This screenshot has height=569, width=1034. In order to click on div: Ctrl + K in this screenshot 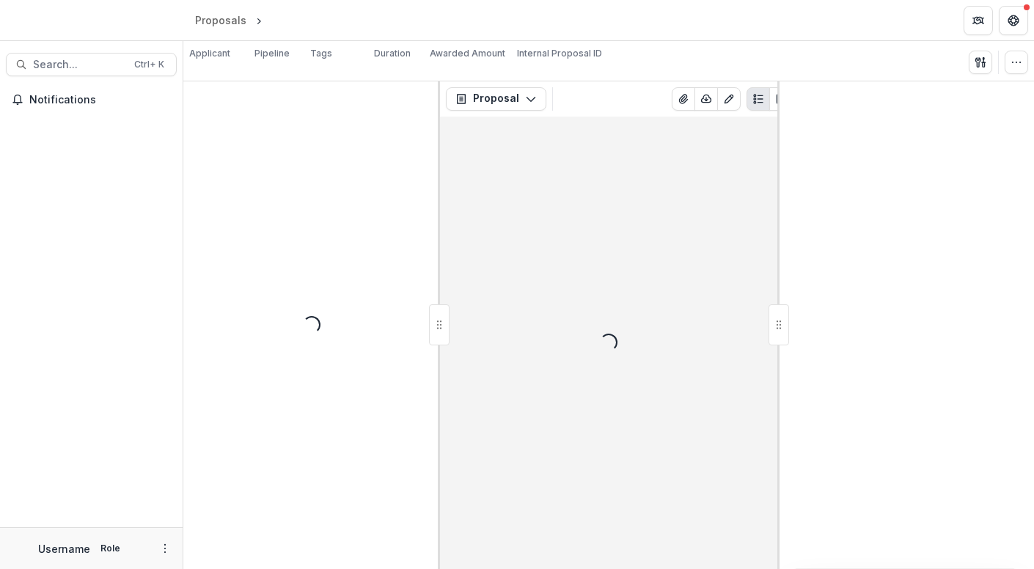, I will do `click(149, 65)`.